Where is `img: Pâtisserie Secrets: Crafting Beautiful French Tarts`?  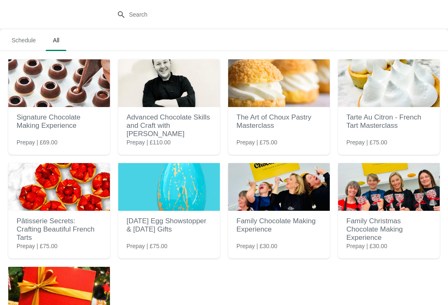 img: Pâtisserie Secrets: Crafting Beautiful French Tarts is located at coordinates (59, 187).